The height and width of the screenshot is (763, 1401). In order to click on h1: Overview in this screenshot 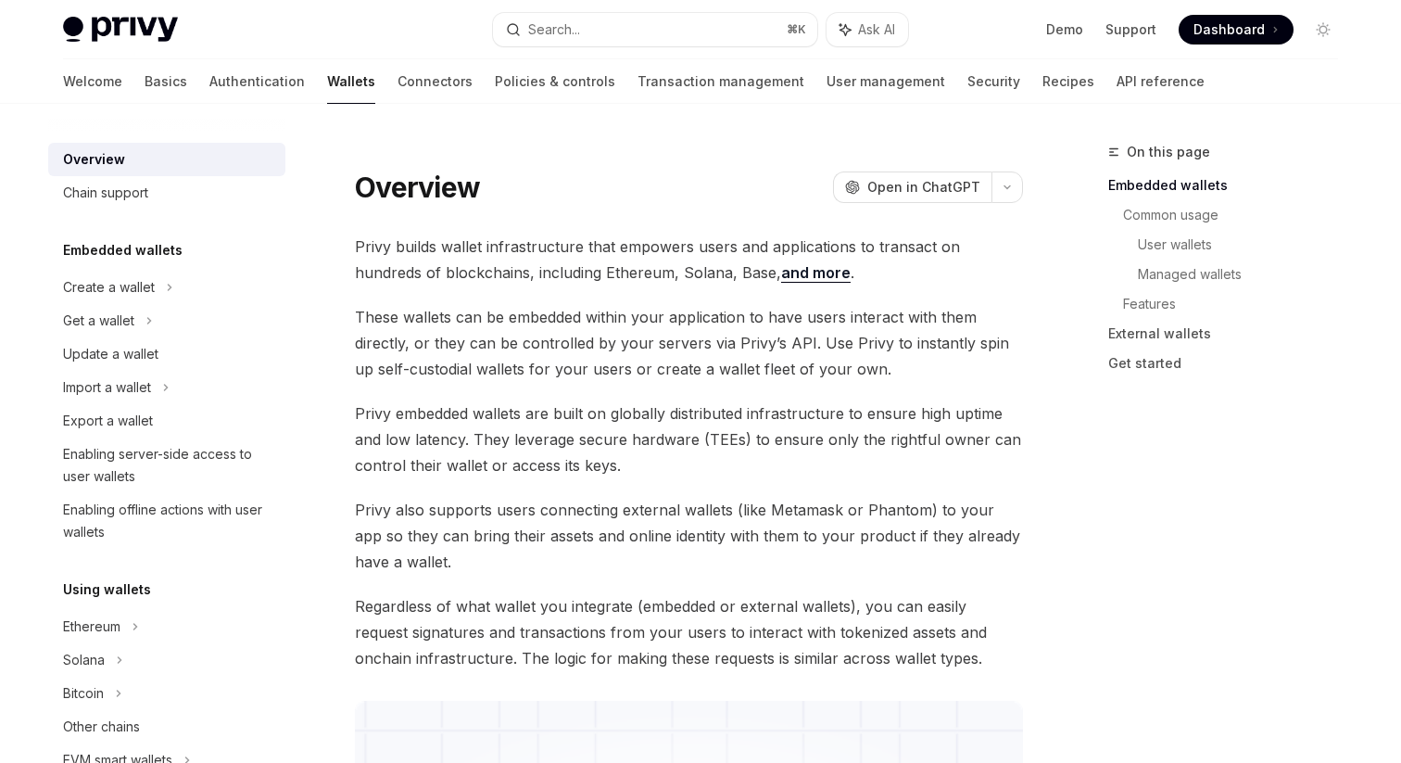, I will do `click(417, 187)`.